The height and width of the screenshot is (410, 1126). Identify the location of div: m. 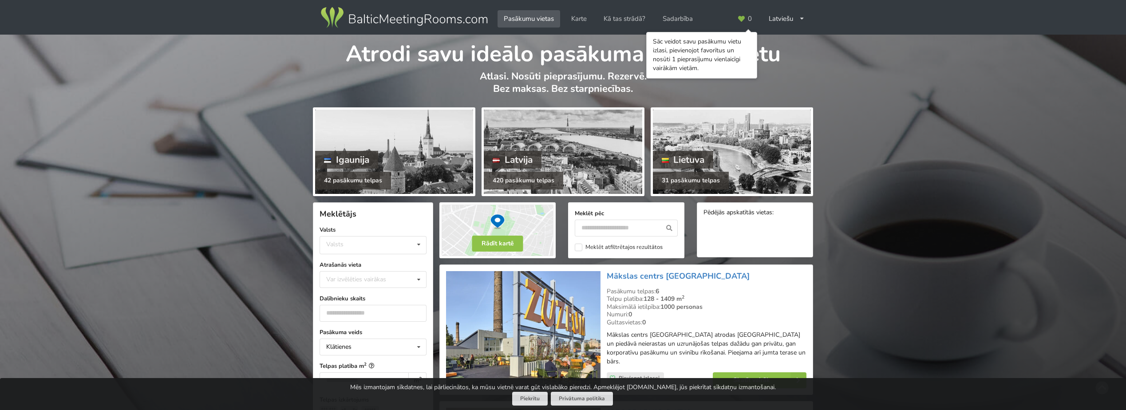
(417, 381).